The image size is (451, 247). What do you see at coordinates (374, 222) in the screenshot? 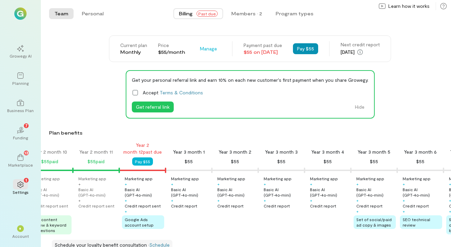
I see `span: Set of social/paid ad copy & images` at bounding box center [374, 222].